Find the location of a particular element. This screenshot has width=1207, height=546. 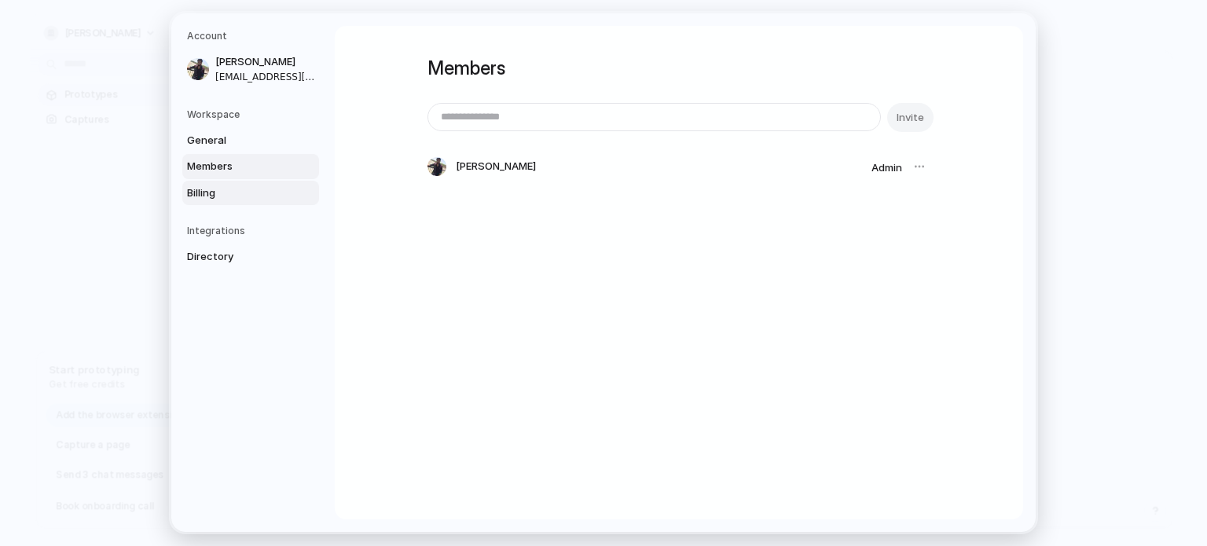

h1: Members is located at coordinates (679, 68).